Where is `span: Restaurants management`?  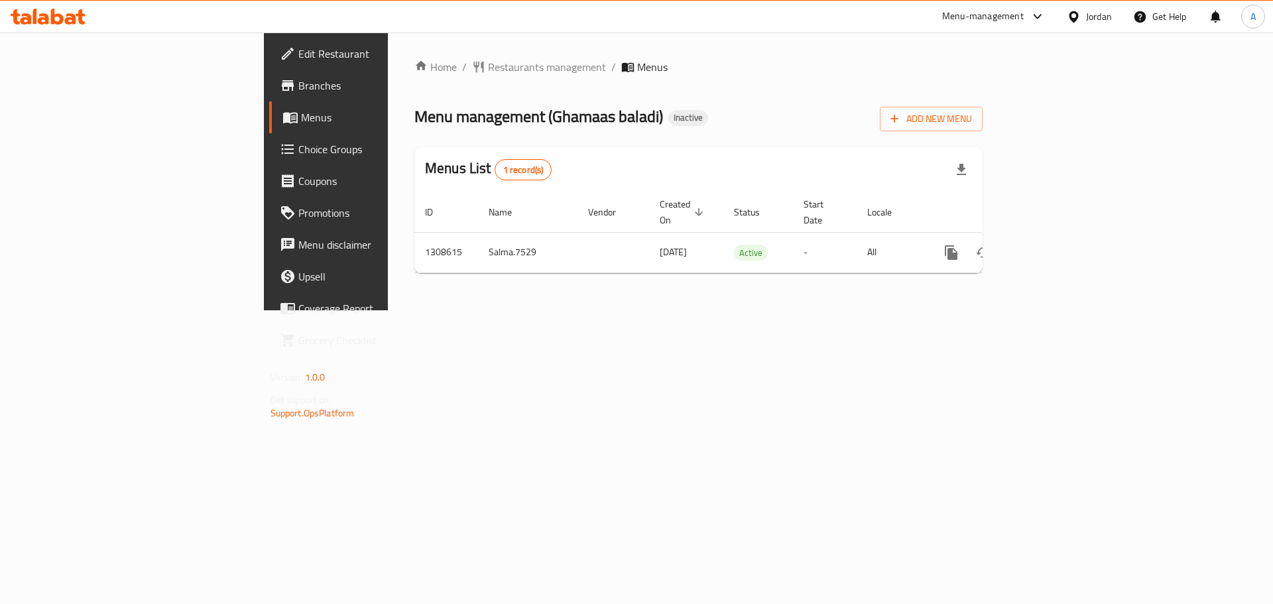 span: Restaurants management is located at coordinates (547, 67).